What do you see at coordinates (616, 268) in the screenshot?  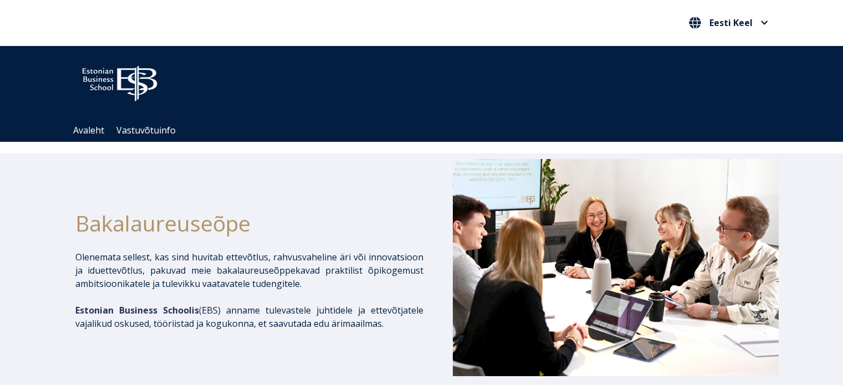 I see `img: Bakalaureusetudengid` at bounding box center [616, 268].